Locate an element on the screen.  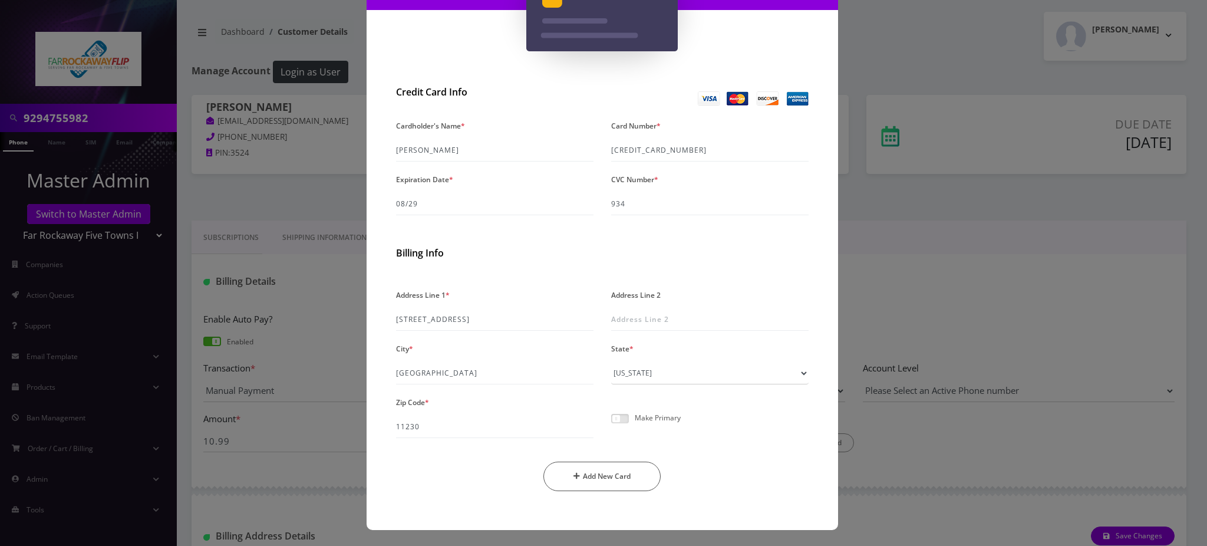
input: Address Line 1 is located at coordinates (495, 319).